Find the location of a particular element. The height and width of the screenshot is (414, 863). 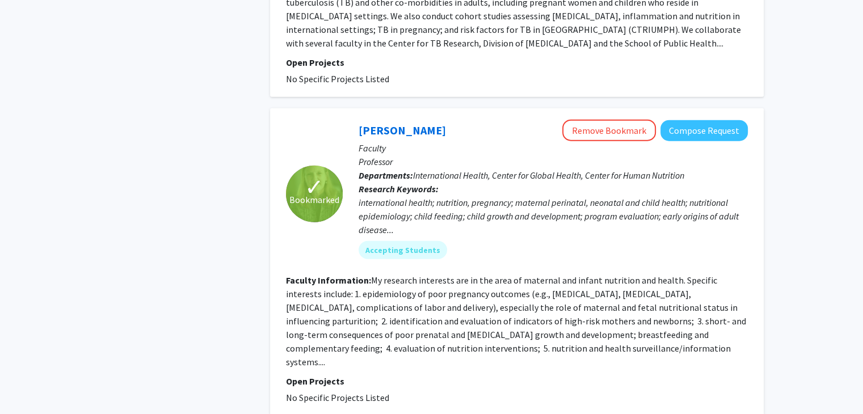

div: international health; nutrition, pregnancy; maternal perinatal, neonatal and child health; nutrit... is located at coordinates (553, 216).